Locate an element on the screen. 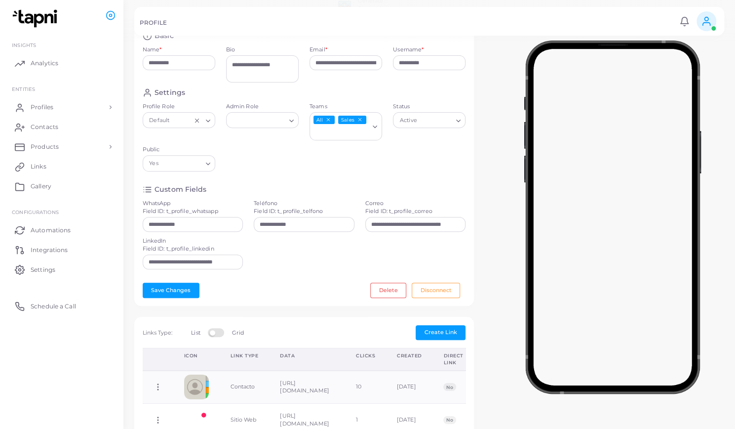  label: Status is located at coordinates (429, 107).